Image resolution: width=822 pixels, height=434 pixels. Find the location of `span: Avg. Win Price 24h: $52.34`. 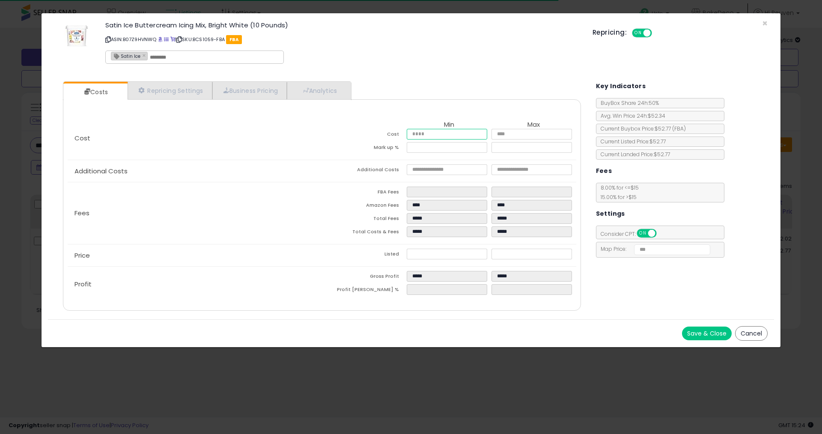

span: Avg. Win Price 24h: $52.34 is located at coordinates (631, 116).